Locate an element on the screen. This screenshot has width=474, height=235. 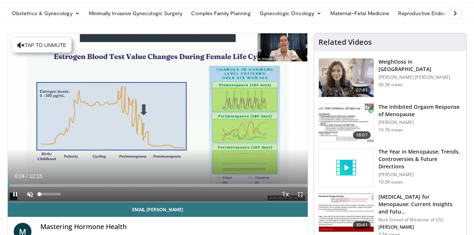
p: 30.3K views is located at coordinates (391, 85).